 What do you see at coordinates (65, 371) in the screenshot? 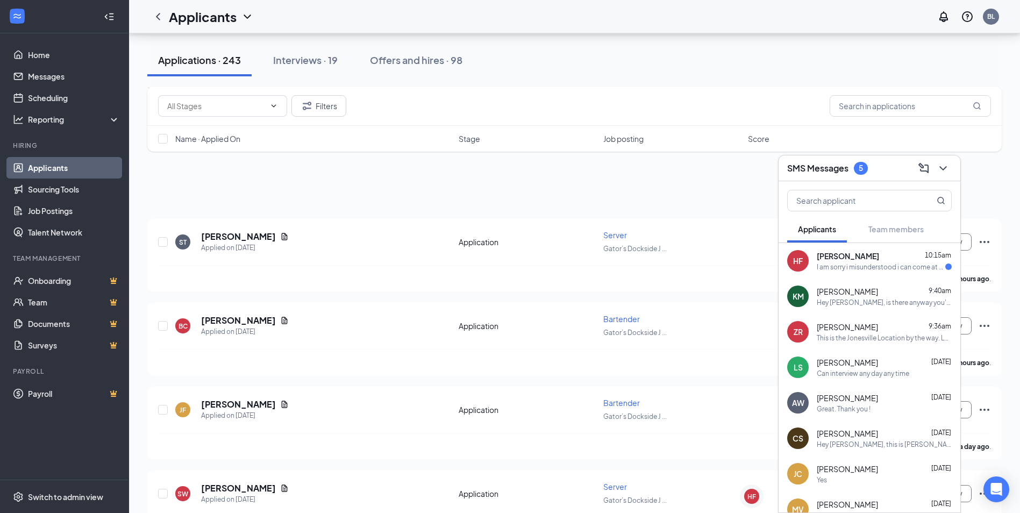
I see `div: Payroll` at bounding box center [65, 371].